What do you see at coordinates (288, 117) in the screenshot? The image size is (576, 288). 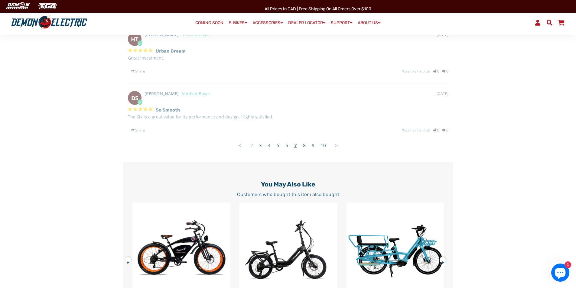 I see `p: The 6ix is a great value for its performance and design. Highly satisfied.` at bounding box center [288, 117].